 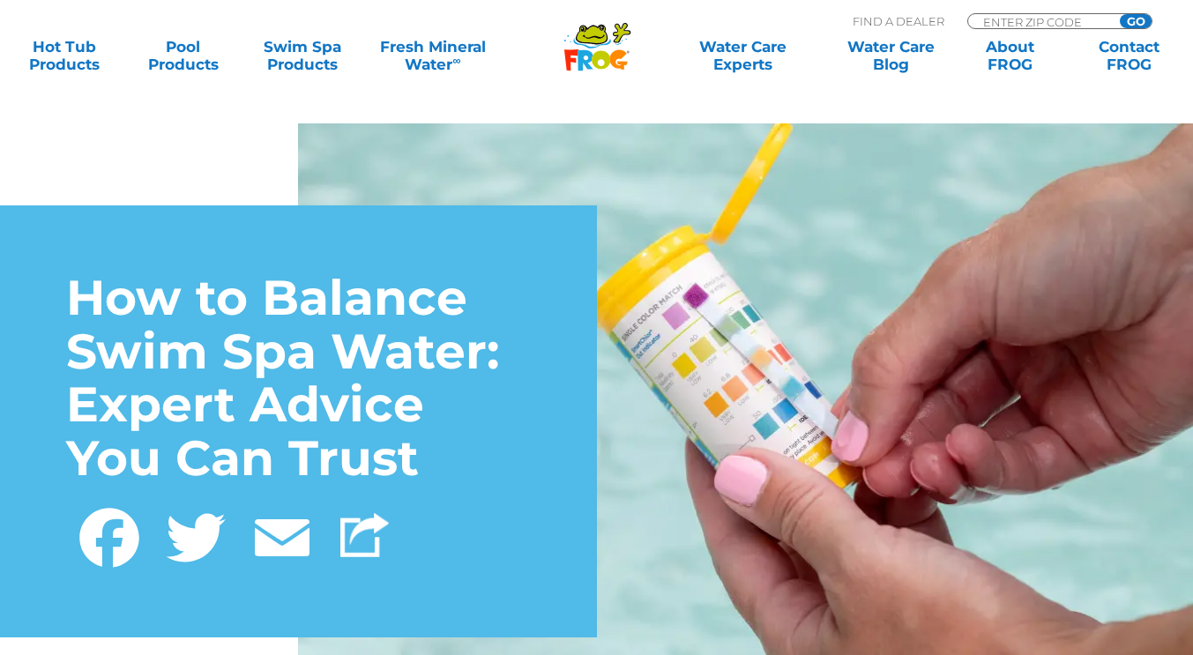 I want to click on a: Hot TubProducts, so click(x=63, y=56).